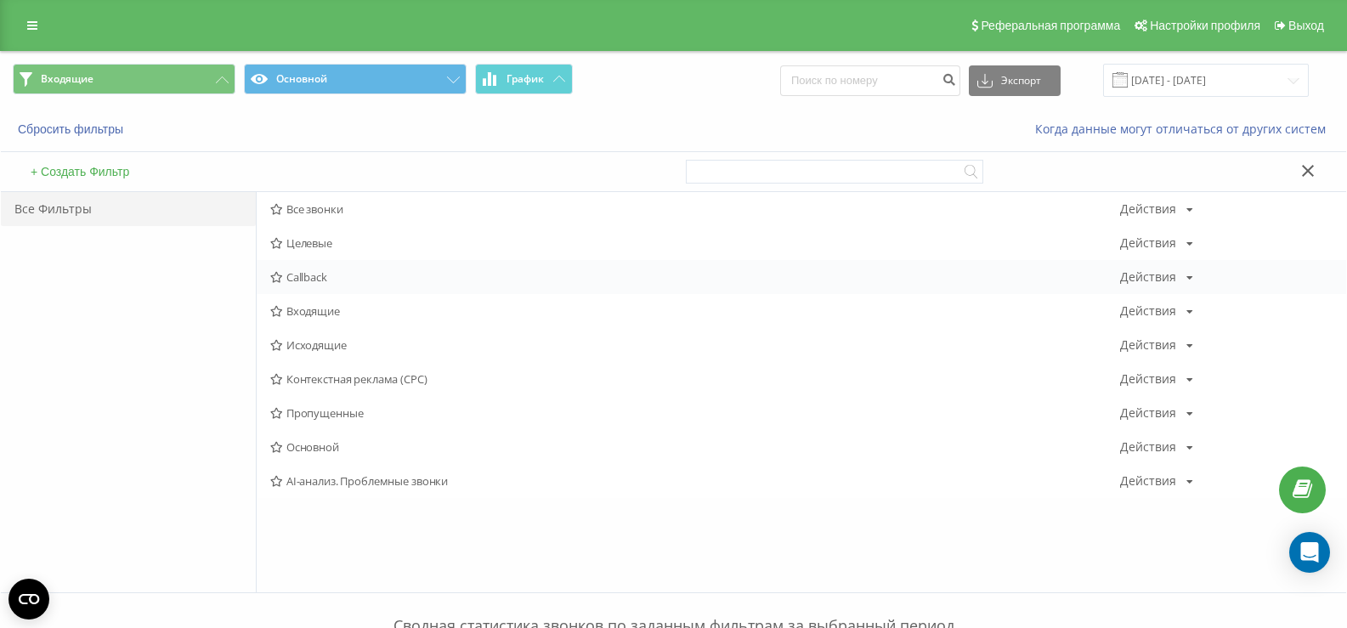 This screenshot has width=1347, height=628. Describe the element at coordinates (695, 447) in the screenshot. I see `span: Основной` at that location.